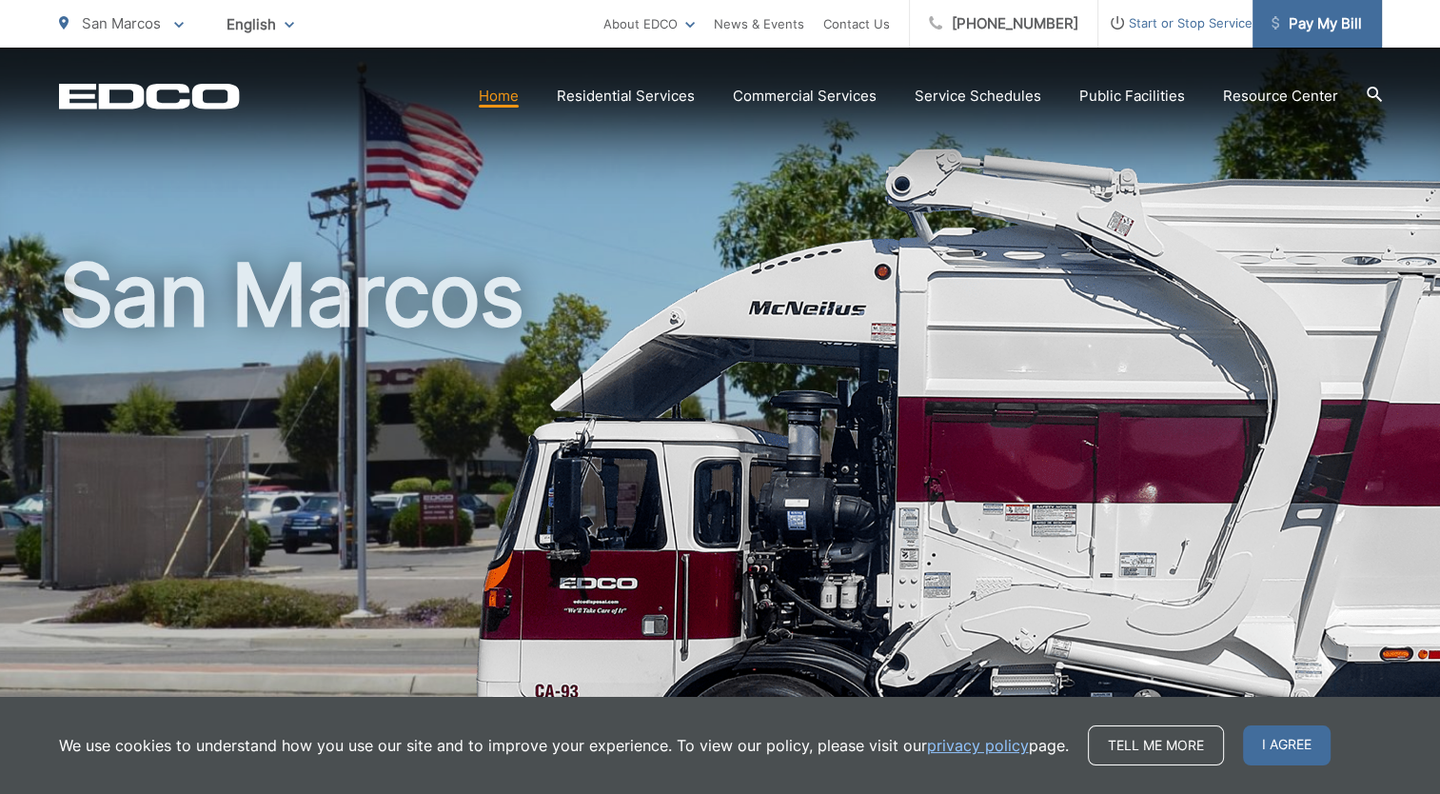  Describe the element at coordinates (977, 96) in the screenshot. I see `a: Service Schedules` at that location.